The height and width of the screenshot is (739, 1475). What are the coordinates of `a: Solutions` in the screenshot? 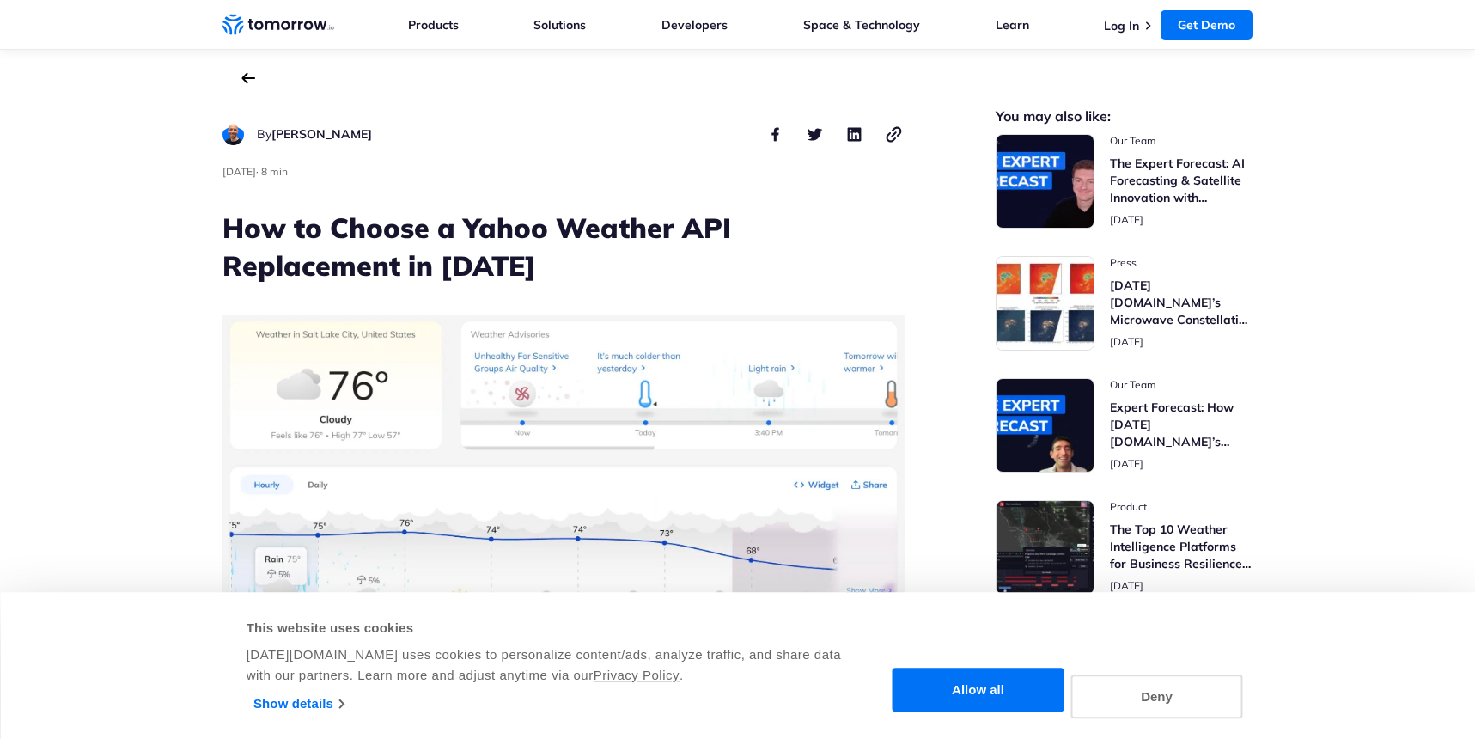 It's located at (559, 25).